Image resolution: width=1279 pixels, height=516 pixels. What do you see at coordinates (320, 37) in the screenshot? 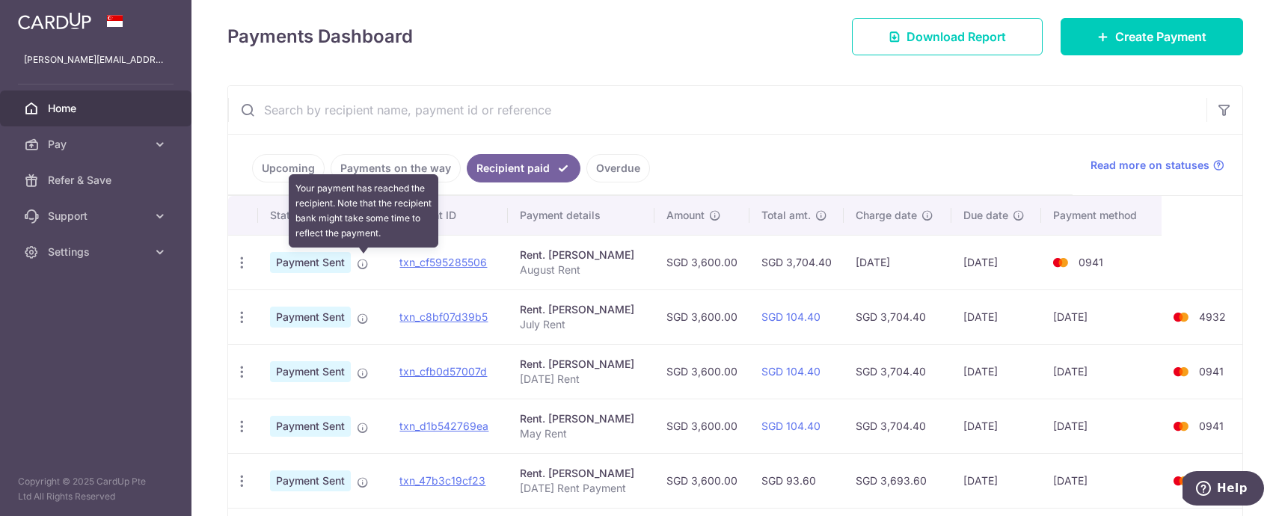
I see `h4: Payments Dashboard` at bounding box center [320, 37].